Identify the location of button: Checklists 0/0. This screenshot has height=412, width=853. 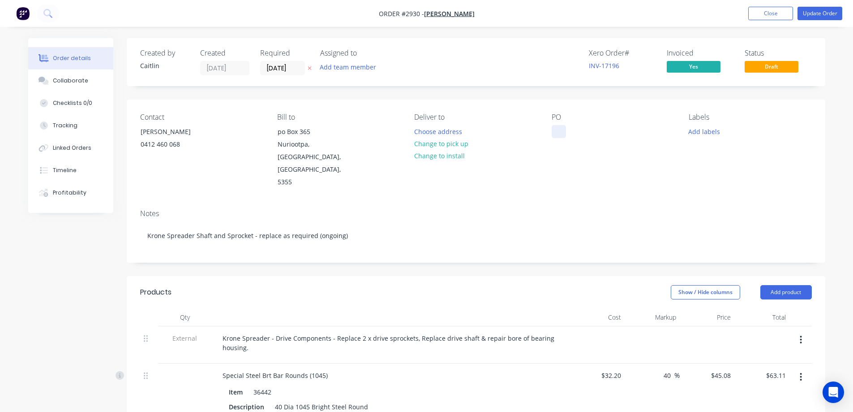
(71, 103).